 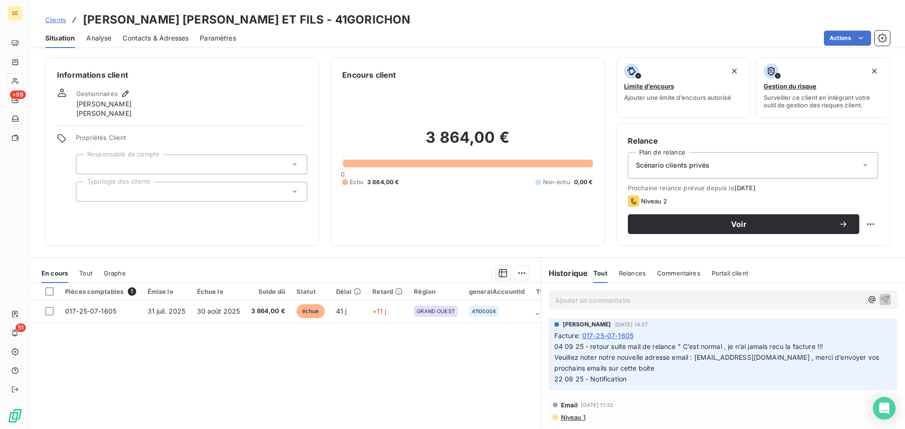 What do you see at coordinates (632, 273) in the screenshot?
I see `span: Relances` at bounding box center [632, 273].